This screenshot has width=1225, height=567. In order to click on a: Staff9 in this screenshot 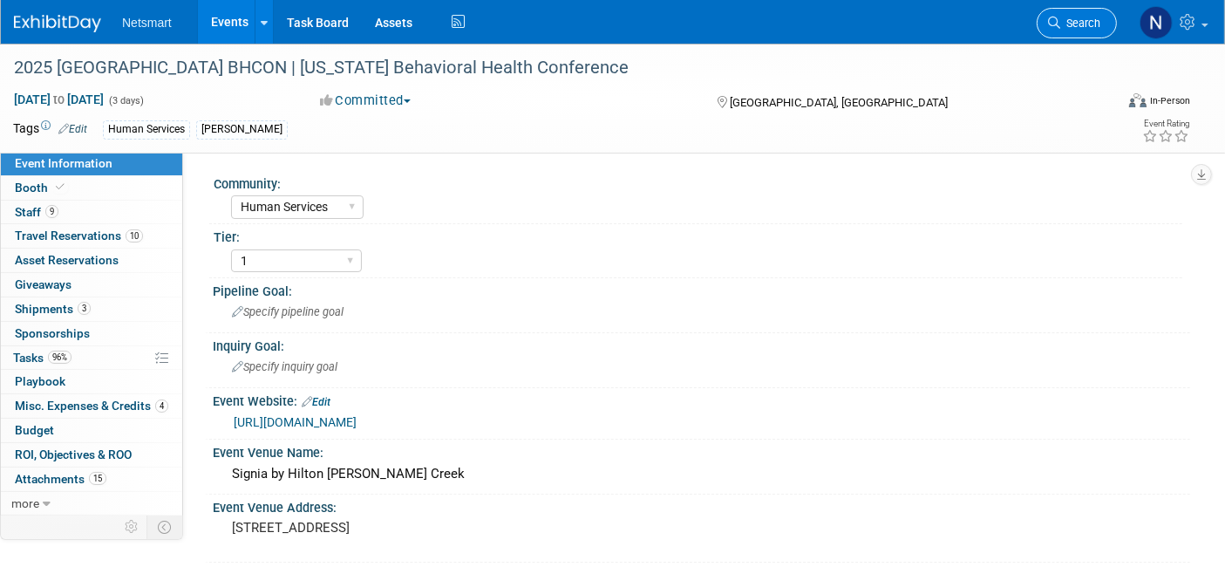, I will do `click(92, 212)`.